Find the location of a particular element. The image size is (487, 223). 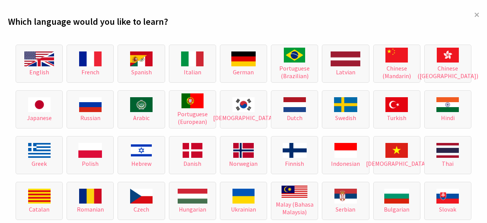

img: Portuguese (European) is located at coordinates (193, 100).